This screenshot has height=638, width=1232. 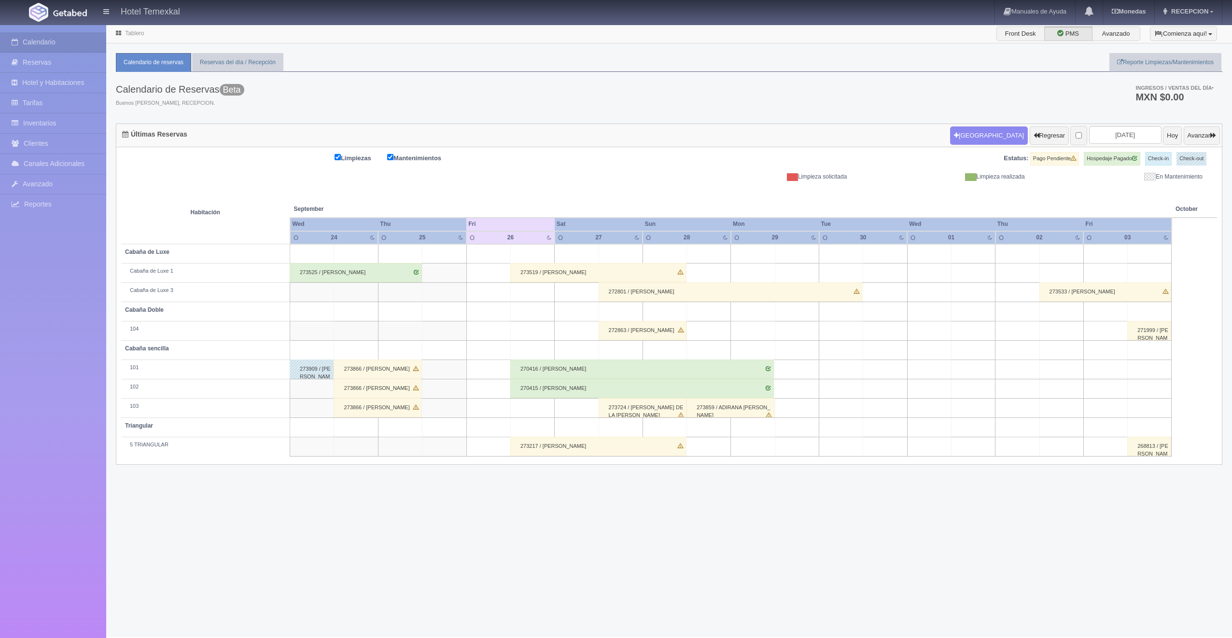 What do you see at coordinates (232, 90) in the screenshot?
I see `span: Beta` at bounding box center [232, 90].